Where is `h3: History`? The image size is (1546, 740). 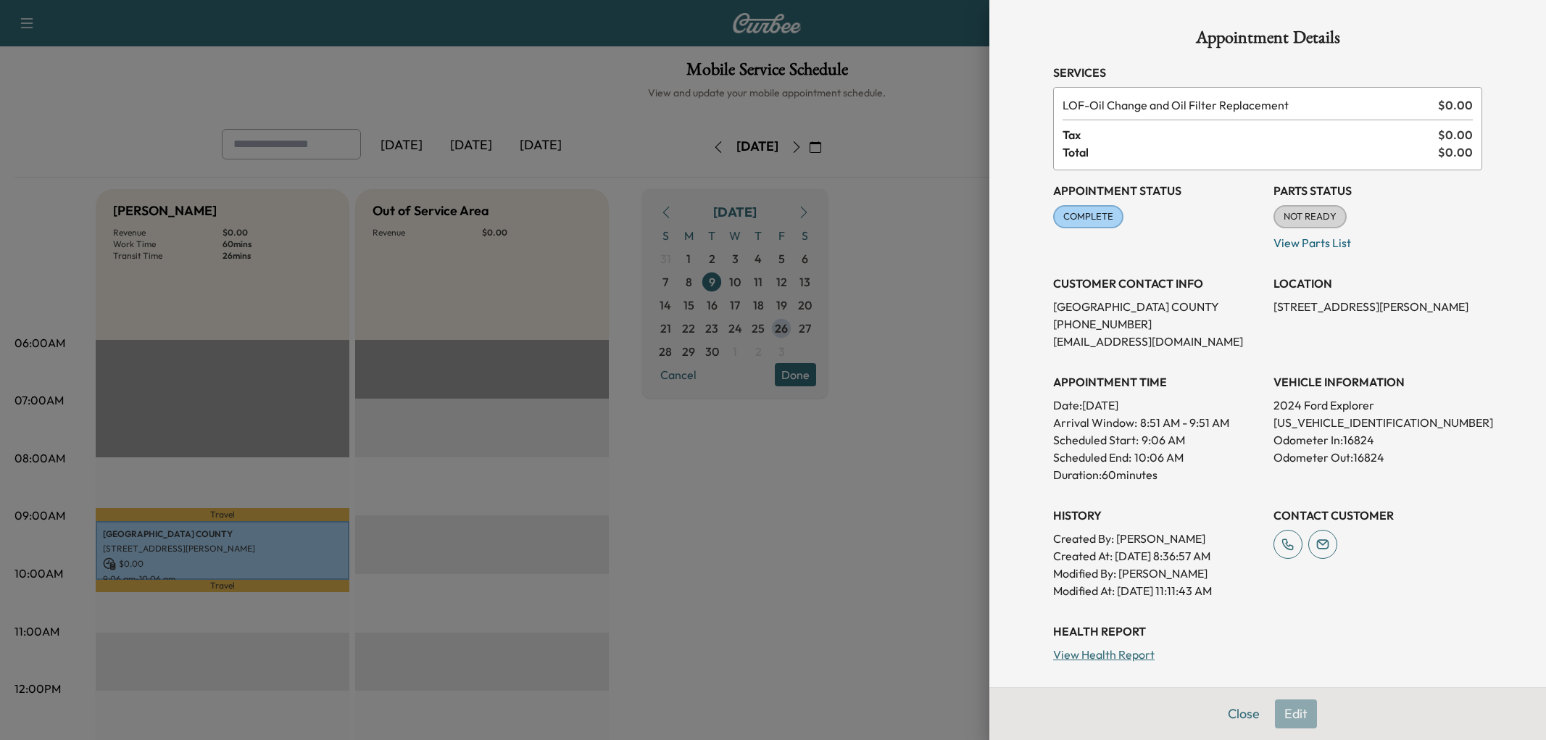 h3: History is located at coordinates (1157, 515).